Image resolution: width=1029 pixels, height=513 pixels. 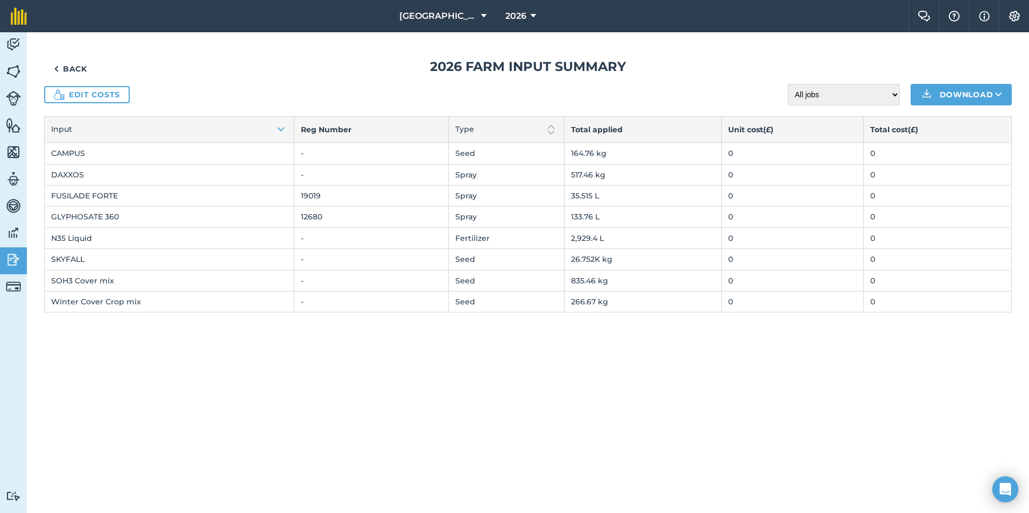 I want to click on img: A question mark icon, so click(x=954, y=16).